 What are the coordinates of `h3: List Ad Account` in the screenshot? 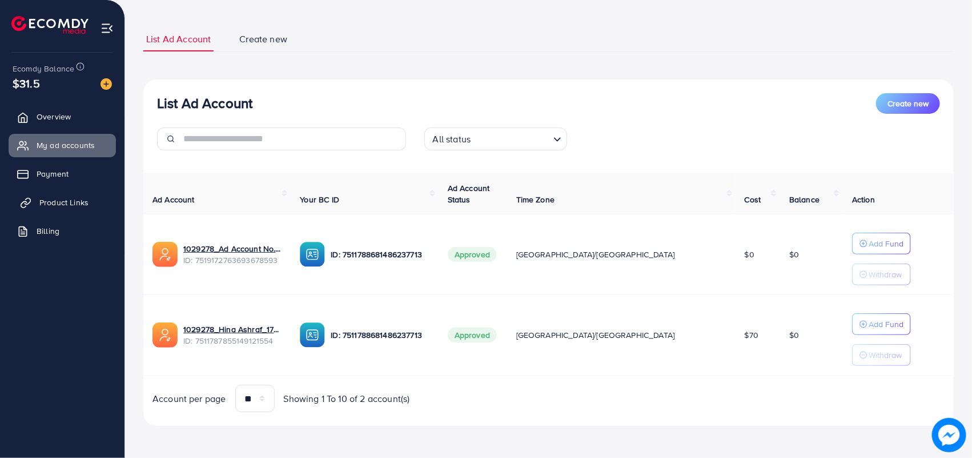 It's located at (205, 103).